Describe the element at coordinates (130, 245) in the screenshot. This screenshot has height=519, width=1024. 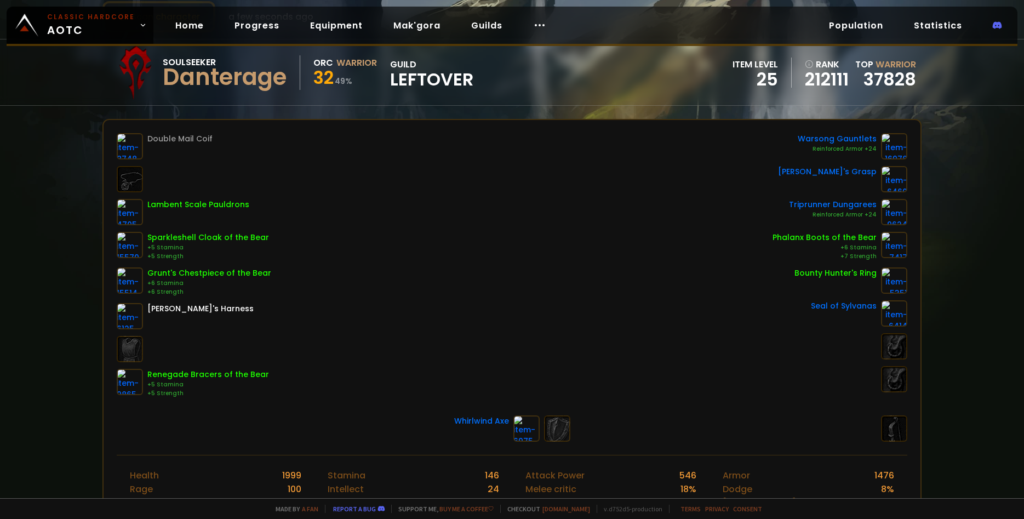
I see `img: item-15579` at that location.